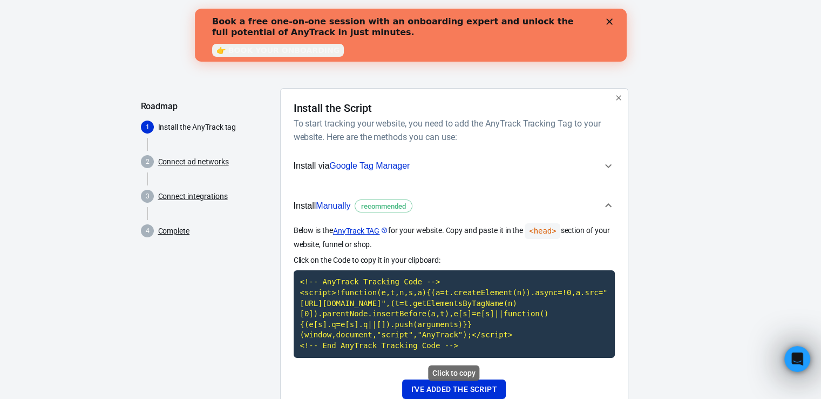 The image size is (821, 399). Describe the element at coordinates (147, 231) in the screenshot. I see `text: 4` at that location.